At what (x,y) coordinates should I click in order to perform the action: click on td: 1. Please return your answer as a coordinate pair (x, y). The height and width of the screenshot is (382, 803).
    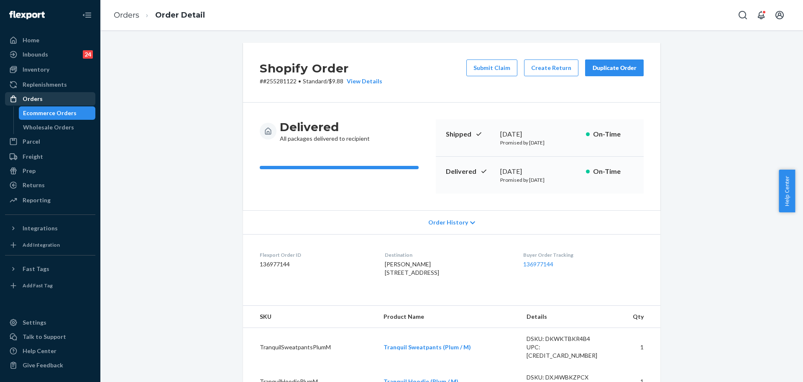
    Looking at the image, I should click on (636, 347).